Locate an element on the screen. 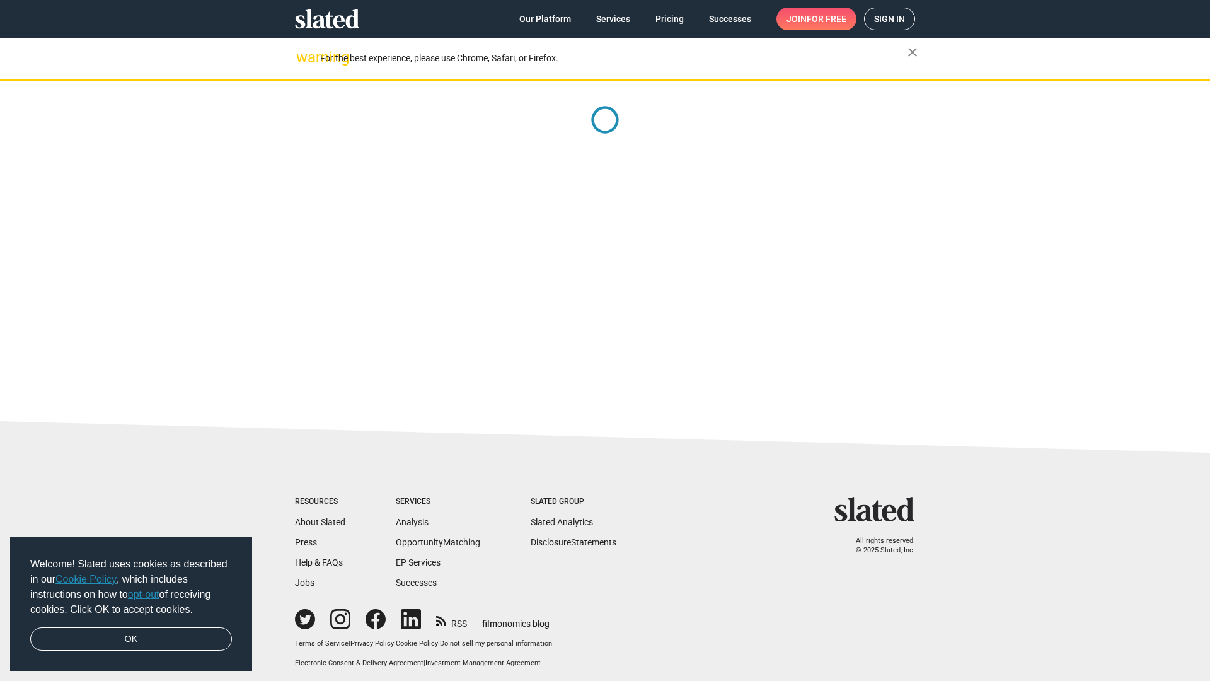 This screenshot has width=1210, height=681. a: Pricing is located at coordinates (669, 19).